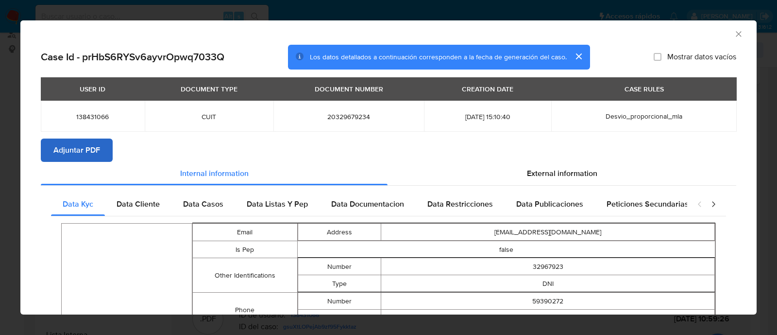  I want to click on span: Data Restricciones, so click(460, 204).